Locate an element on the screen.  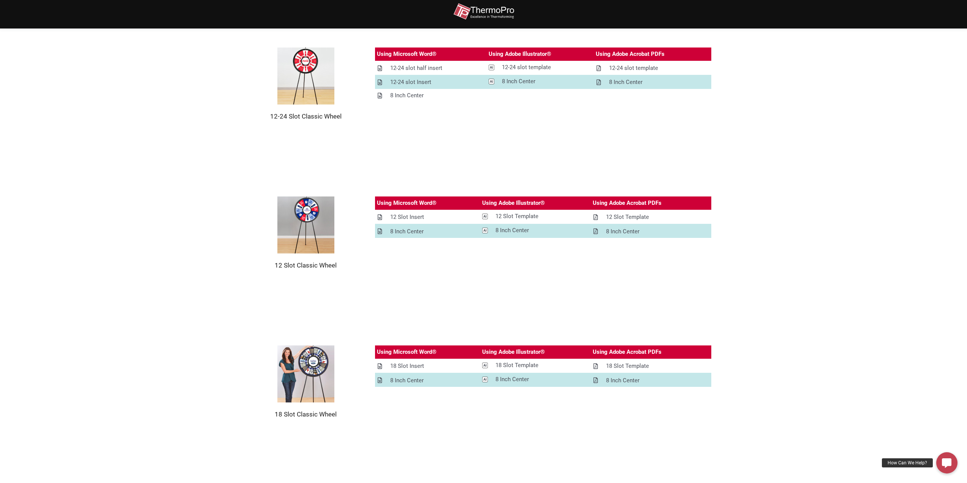
a: 12 Slot Insert is located at coordinates (427, 217).